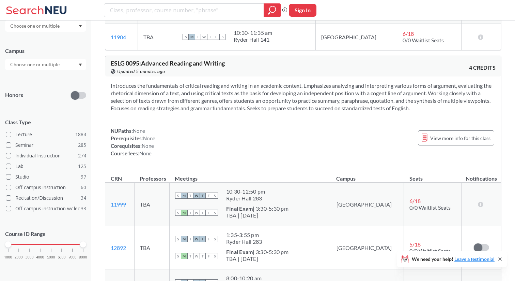  I want to click on th: Meetings, so click(250, 175).